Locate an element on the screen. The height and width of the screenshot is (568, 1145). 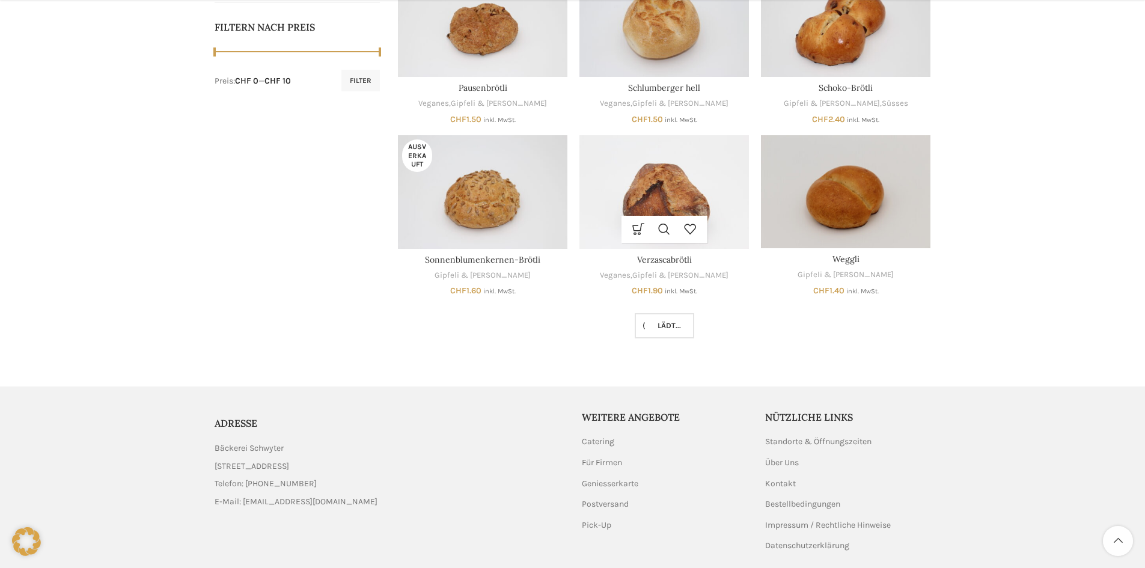
span: CHF 0 is located at coordinates (246, 81).